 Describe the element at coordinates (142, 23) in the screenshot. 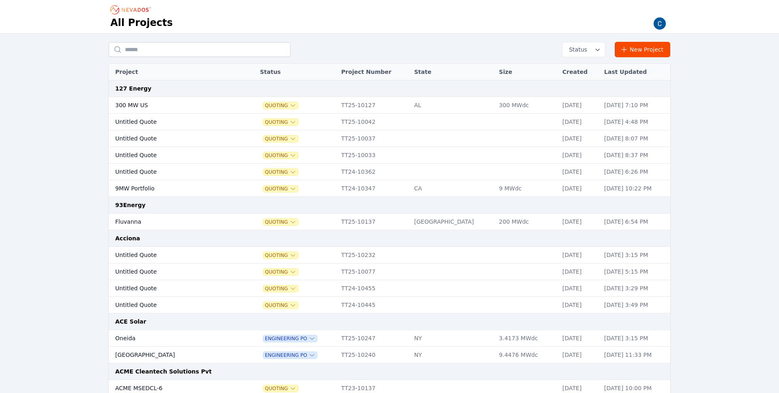

I see `h1: All Projects` at that location.